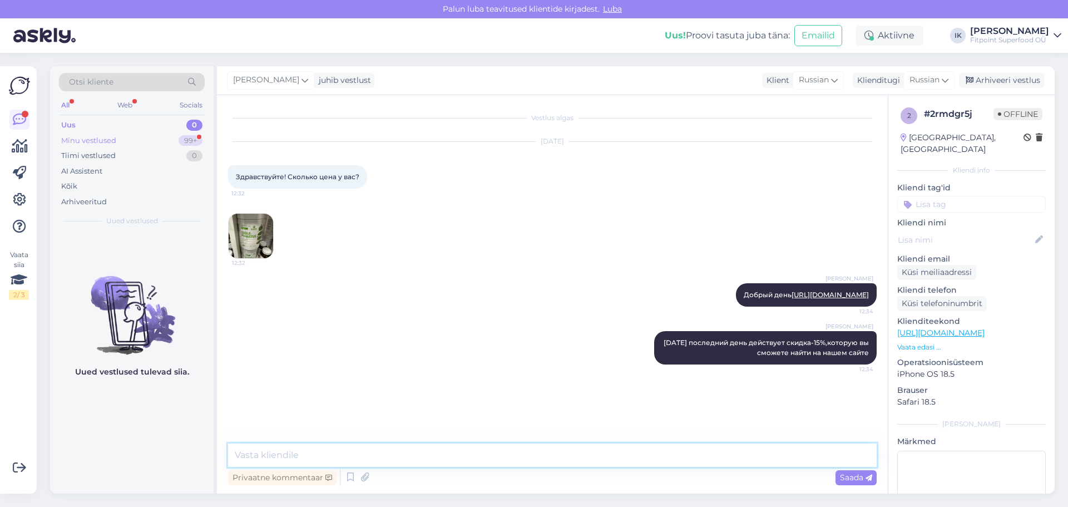  I want to click on div: Minu vestlused, so click(88, 141).